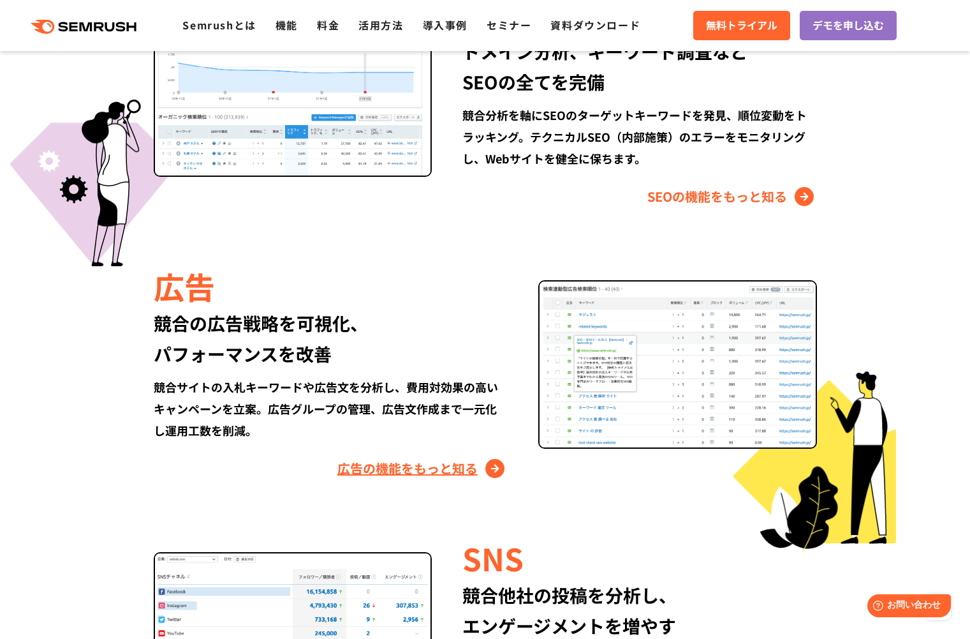 Image resolution: width=970 pixels, height=639 pixels. Describe the element at coordinates (381, 25) in the screenshot. I see `a: 活用方法` at that location.